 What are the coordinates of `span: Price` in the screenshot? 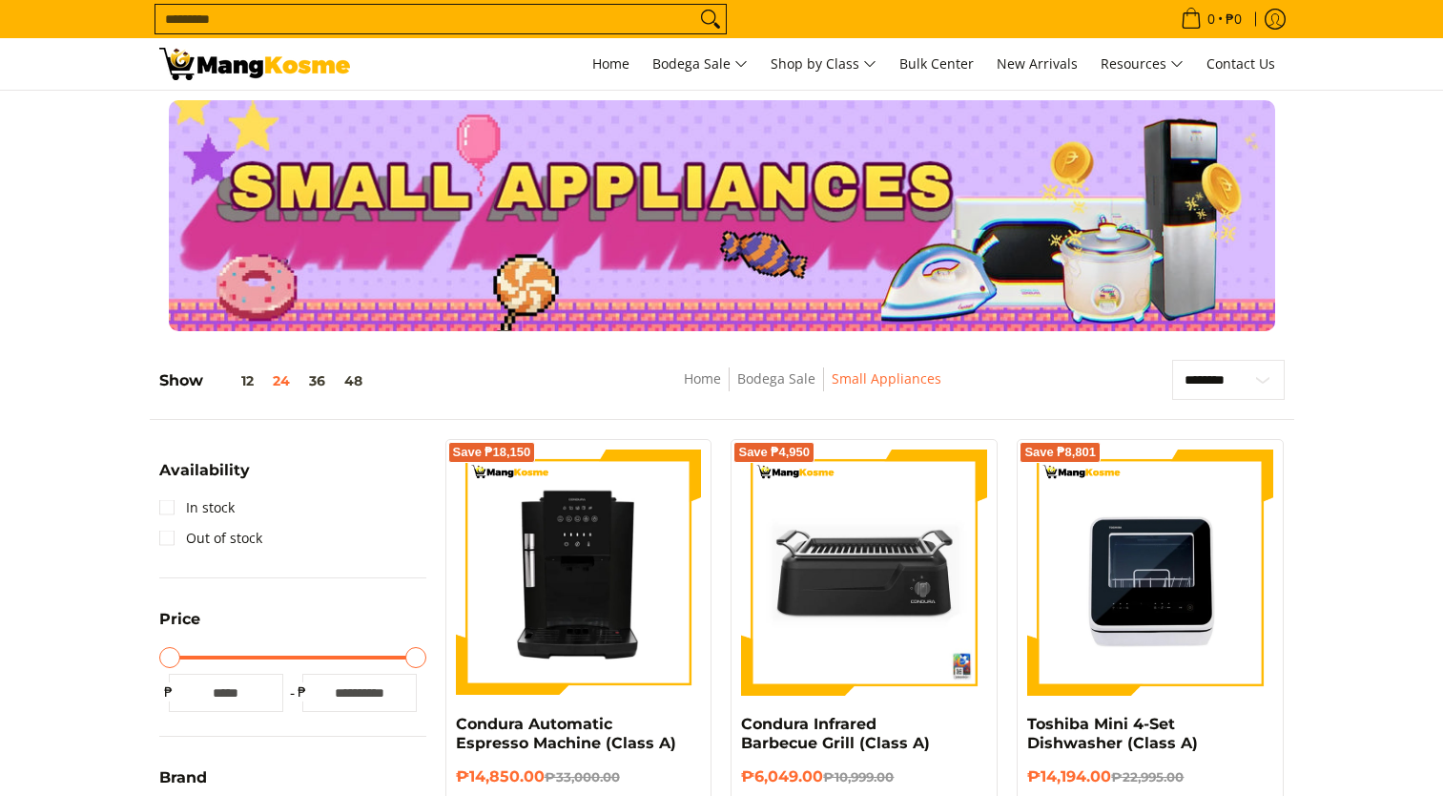 It's located at (179, 619).